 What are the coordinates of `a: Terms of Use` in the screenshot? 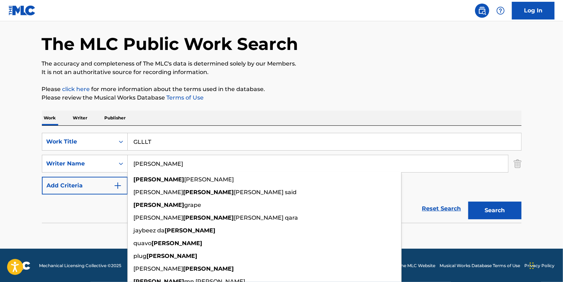 It's located at (185, 98).